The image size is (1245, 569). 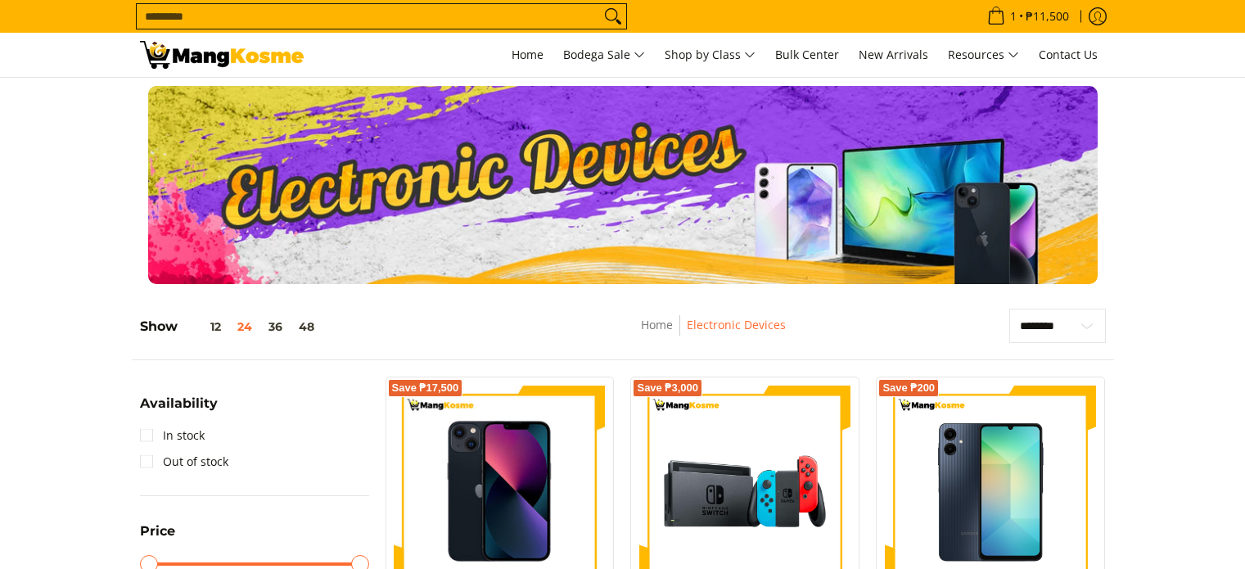 I want to click on span: Availability, so click(x=178, y=403).